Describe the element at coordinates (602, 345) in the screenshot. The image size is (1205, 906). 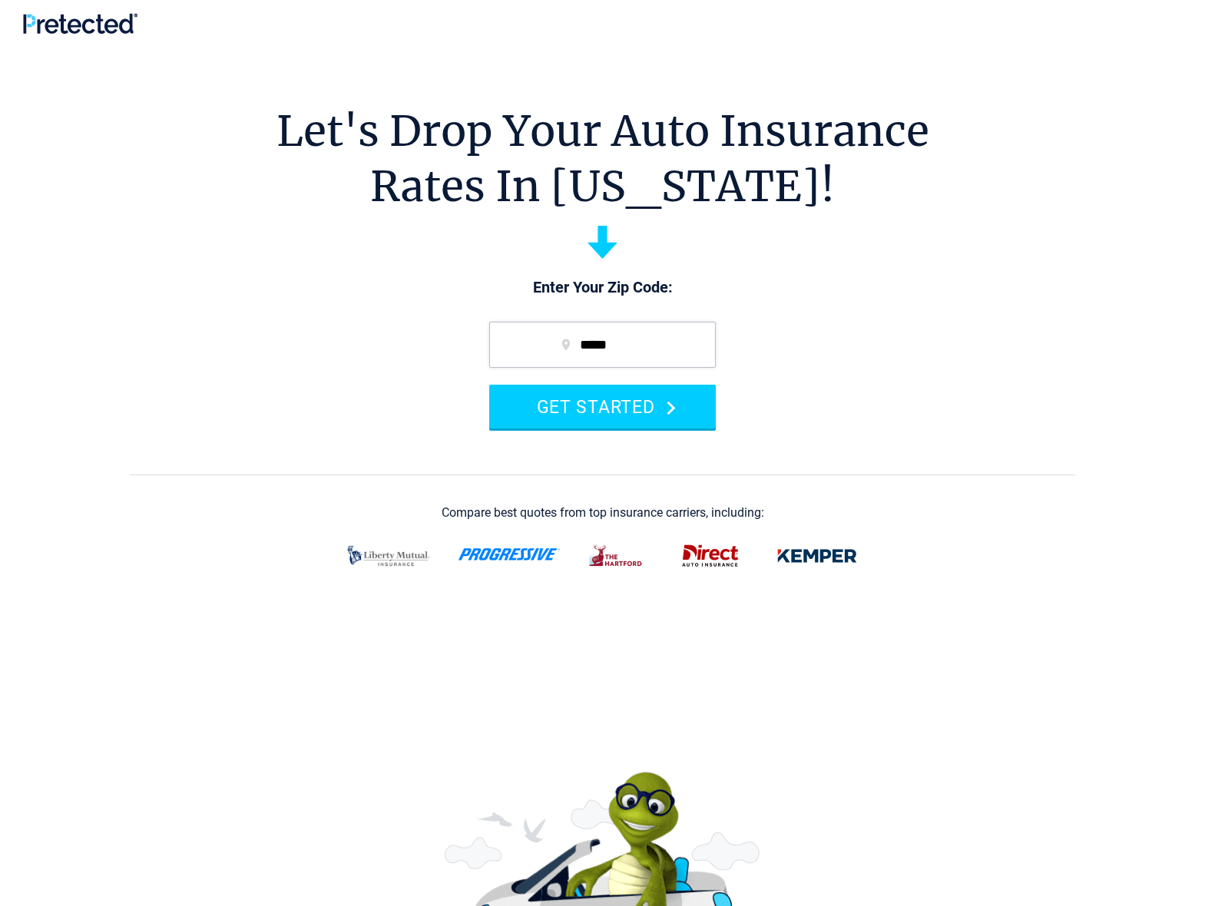
I see `input: zip code` at that location.